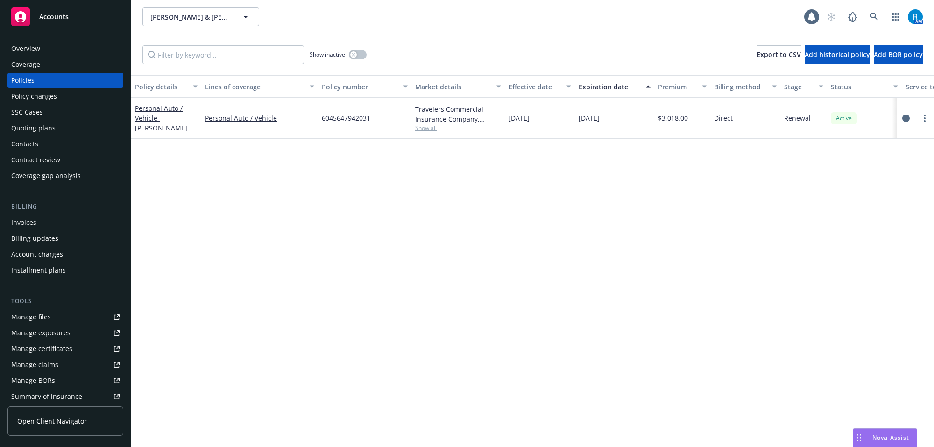 This screenshot has width=934, height=447. Describe the element at coordinates (26, 64) in the screenshot. I see `div: Coverage` at that location.